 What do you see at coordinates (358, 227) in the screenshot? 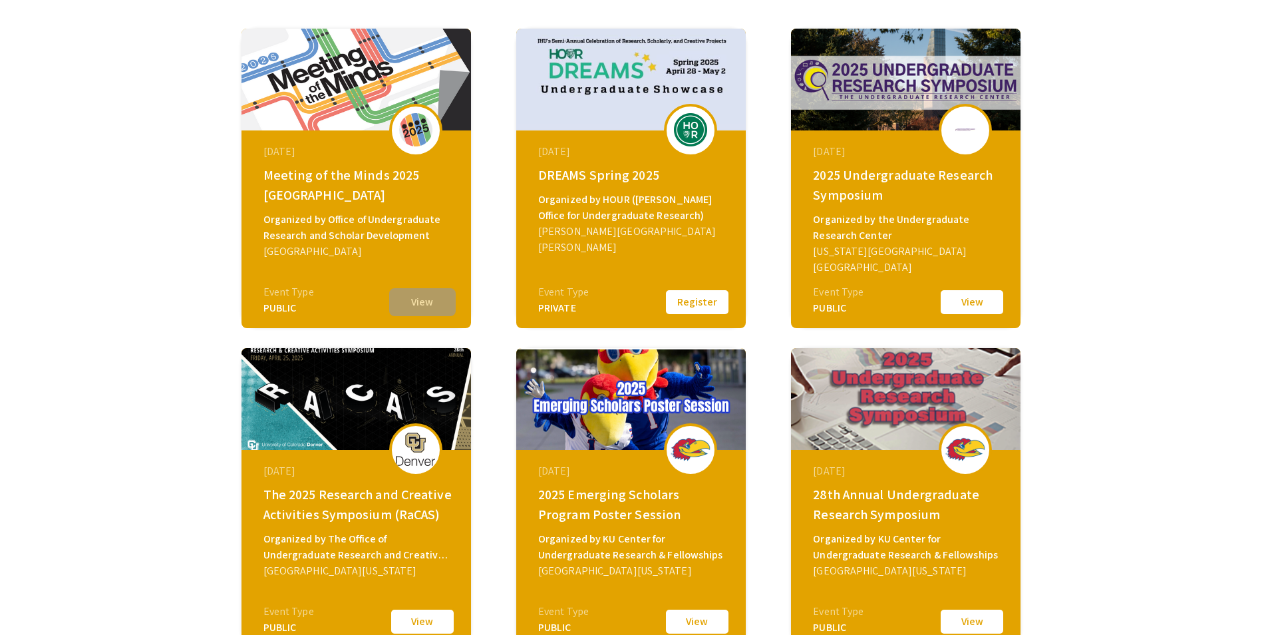
I see `div: Organized by Office of Undergraduate Research and Scholar Development` at bounding box center [358, 227].